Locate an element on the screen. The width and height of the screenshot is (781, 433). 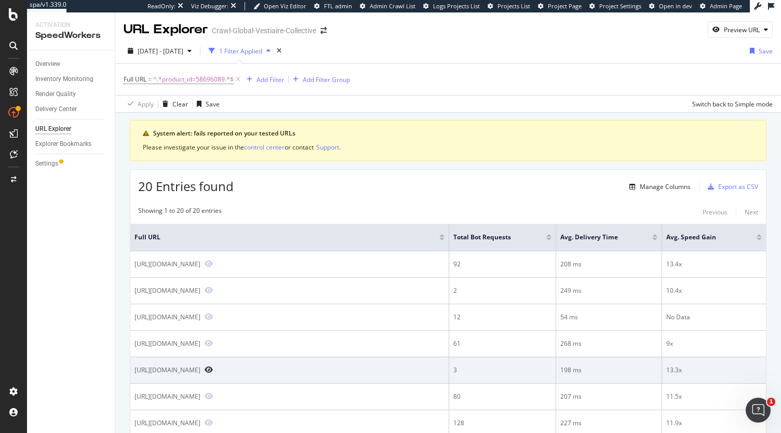
a: Logs Projects List is located at coordinates (451, 6).